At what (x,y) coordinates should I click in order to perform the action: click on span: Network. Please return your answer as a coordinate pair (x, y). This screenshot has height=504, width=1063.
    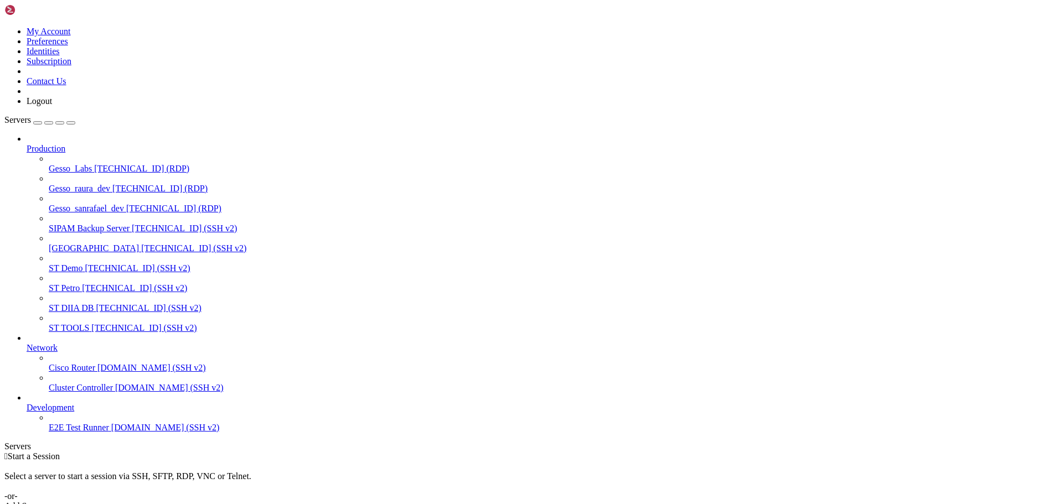
    Looking at the image, I should click on (42, 348).